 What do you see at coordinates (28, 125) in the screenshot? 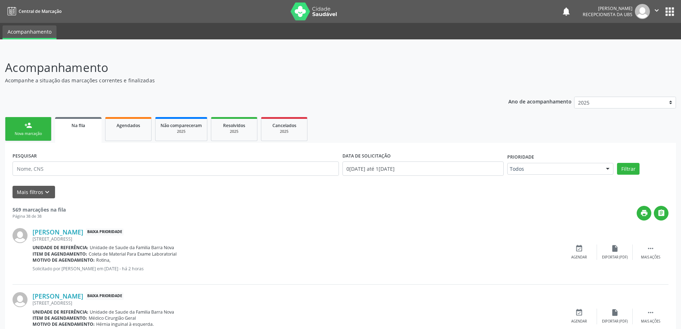
I see `div: person_add` at bounding box center [28, 125].